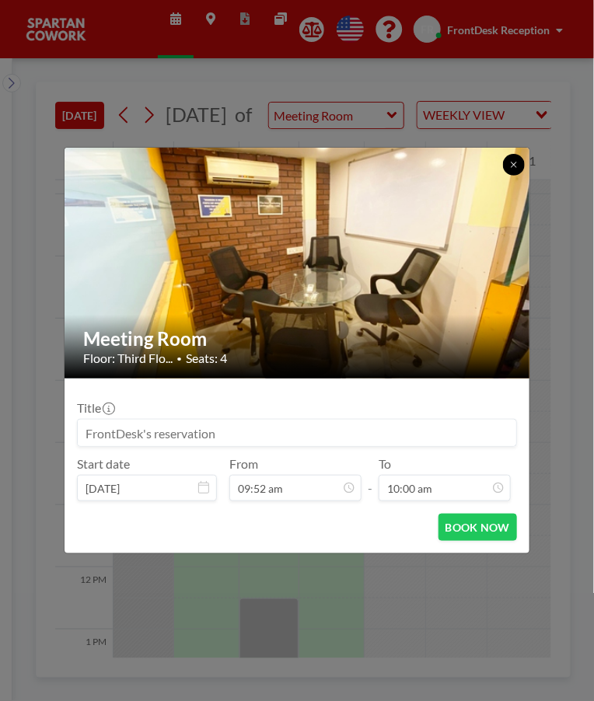  Describe the element at coordinates (297, 433) in the screenshot. I see `input: FrontDesk's reservation` at that location.